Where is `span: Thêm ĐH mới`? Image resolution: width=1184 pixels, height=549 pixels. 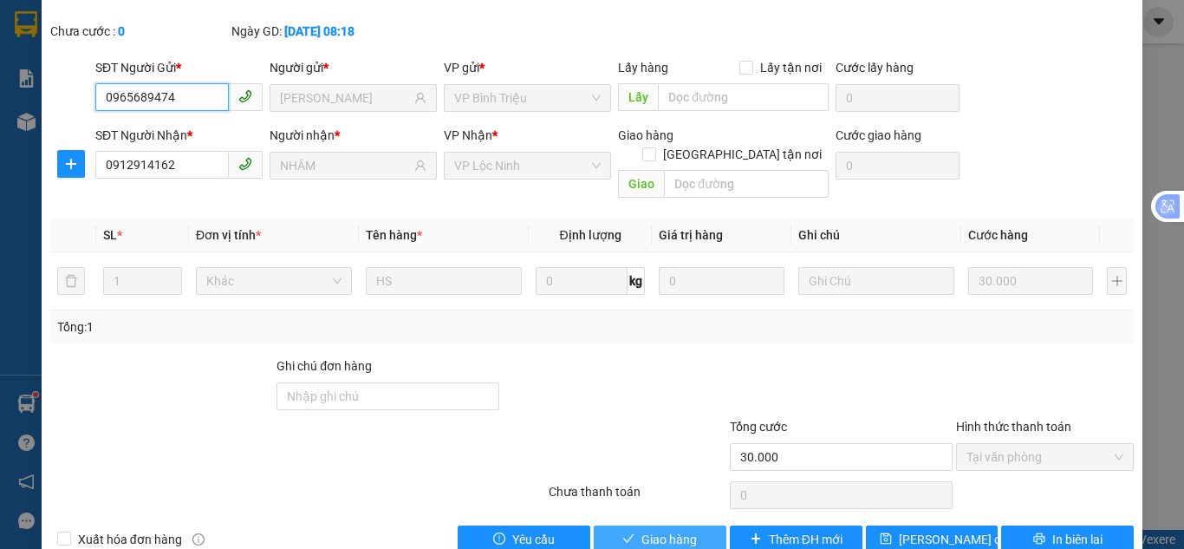 span: Thêm ĐH mới is located at coordinates (805, 539).